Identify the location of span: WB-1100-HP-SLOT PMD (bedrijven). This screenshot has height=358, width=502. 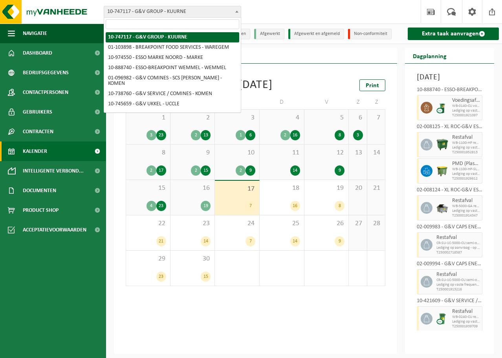
(465, 169).